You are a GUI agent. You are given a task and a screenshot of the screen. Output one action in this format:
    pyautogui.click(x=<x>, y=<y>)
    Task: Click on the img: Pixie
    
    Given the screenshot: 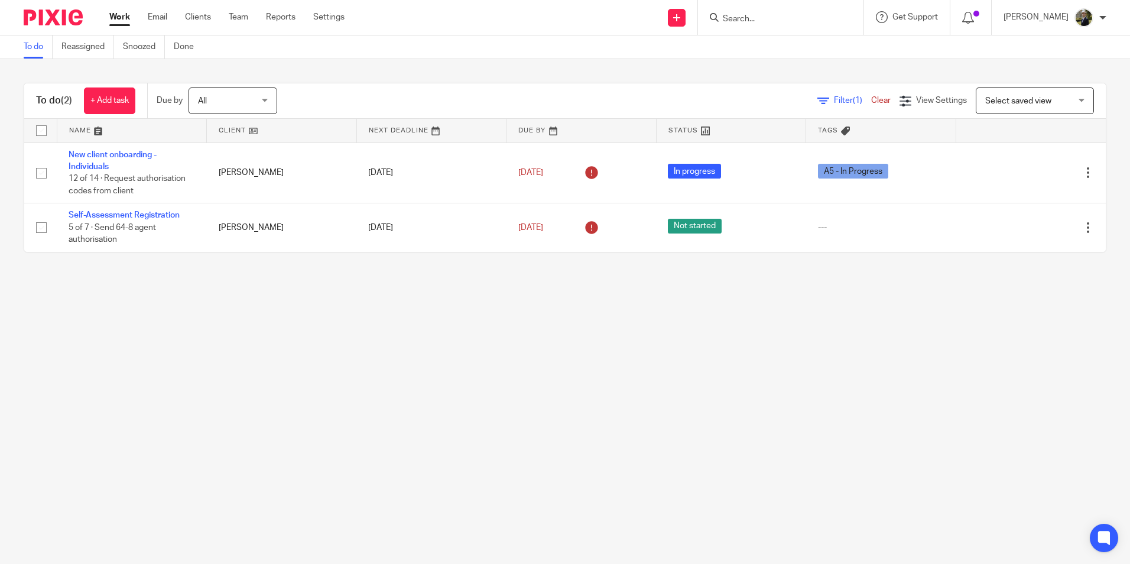 What is the action you would take?
    pyautogui.click(x=53, y=17)
    